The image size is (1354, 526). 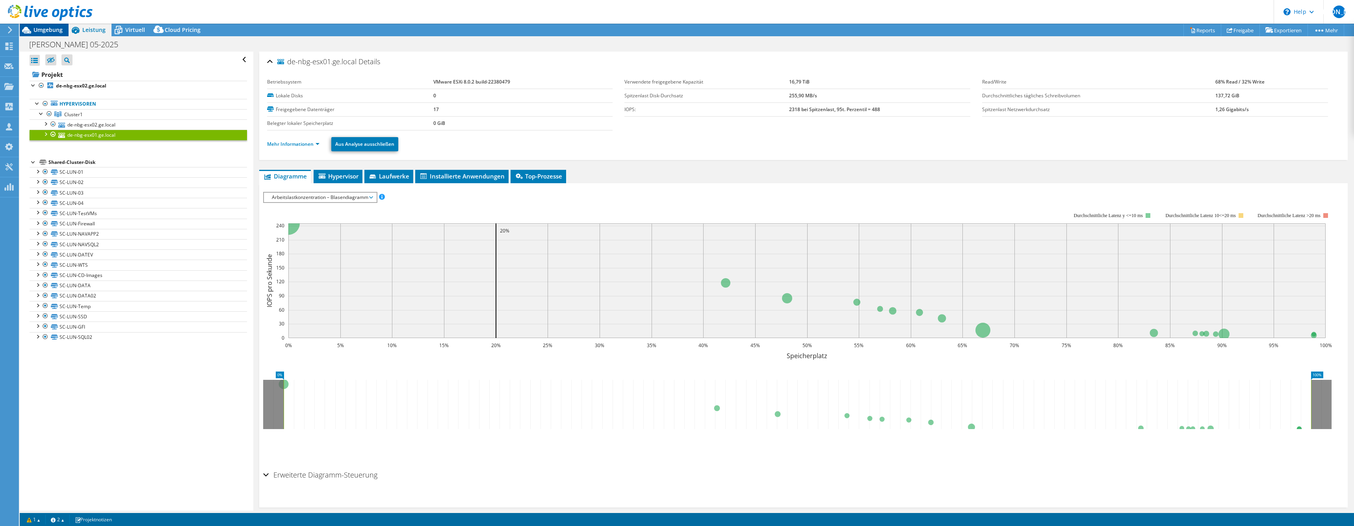 I want to click on text: 120, so click(x=280, y=281).